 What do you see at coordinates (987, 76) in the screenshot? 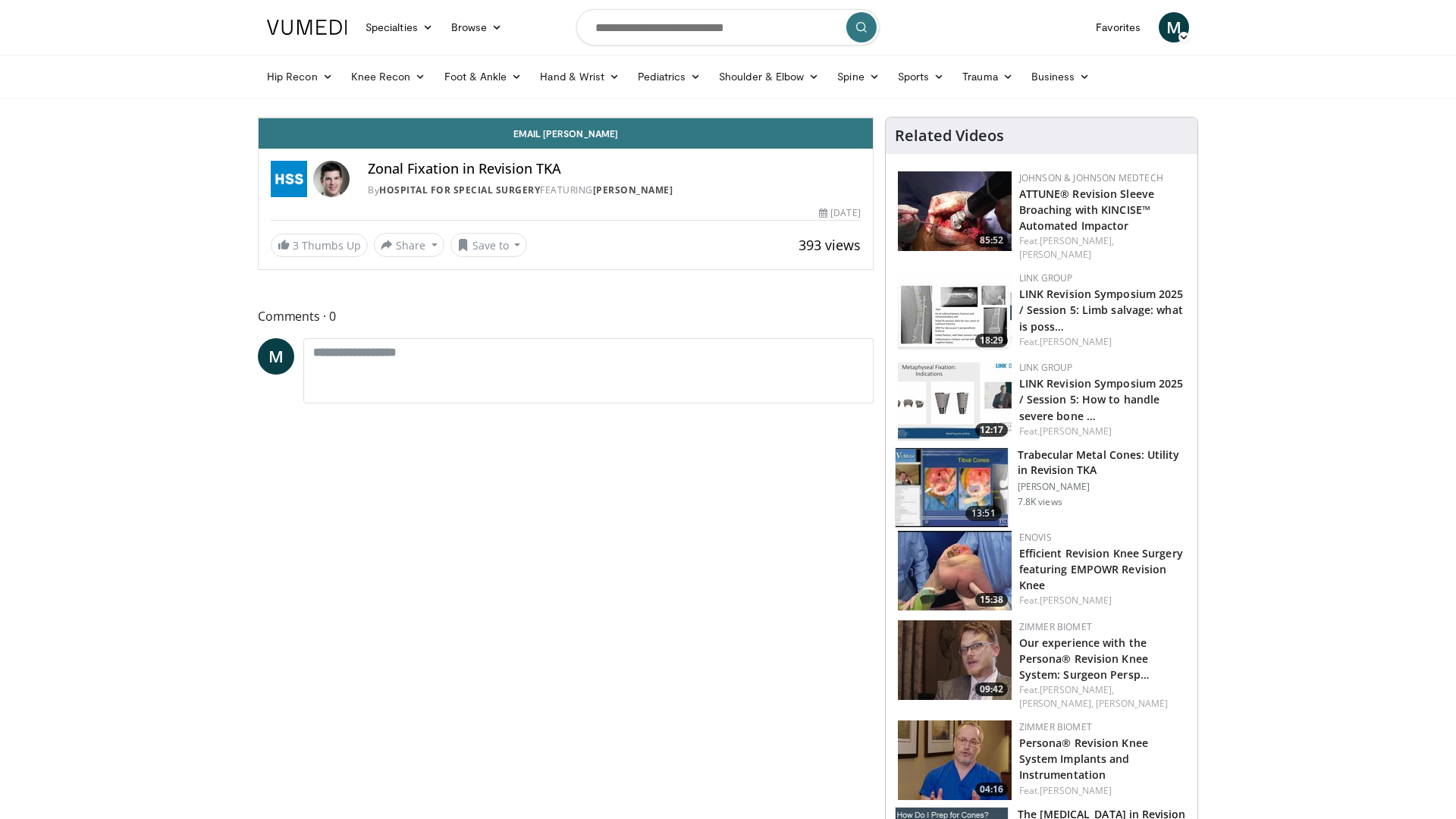
I see `a: Trauma` at bounding box center [987, 76].